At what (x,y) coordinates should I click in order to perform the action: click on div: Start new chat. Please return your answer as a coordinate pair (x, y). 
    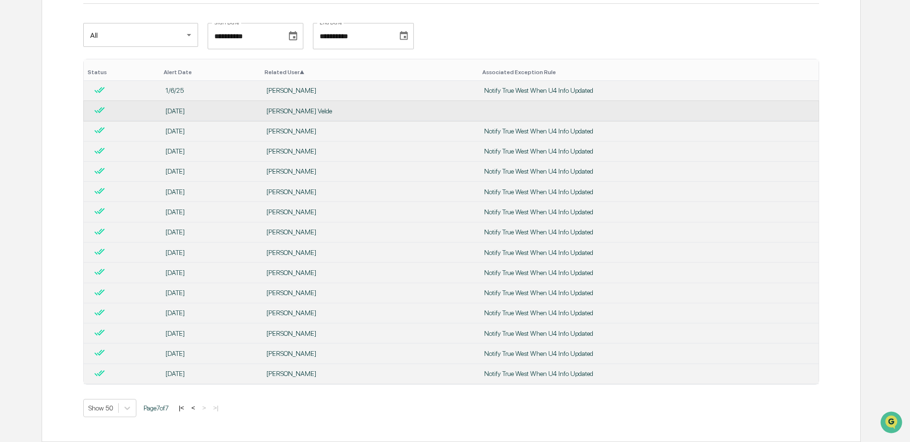
    Looking at the image, I should click on (95, 78).